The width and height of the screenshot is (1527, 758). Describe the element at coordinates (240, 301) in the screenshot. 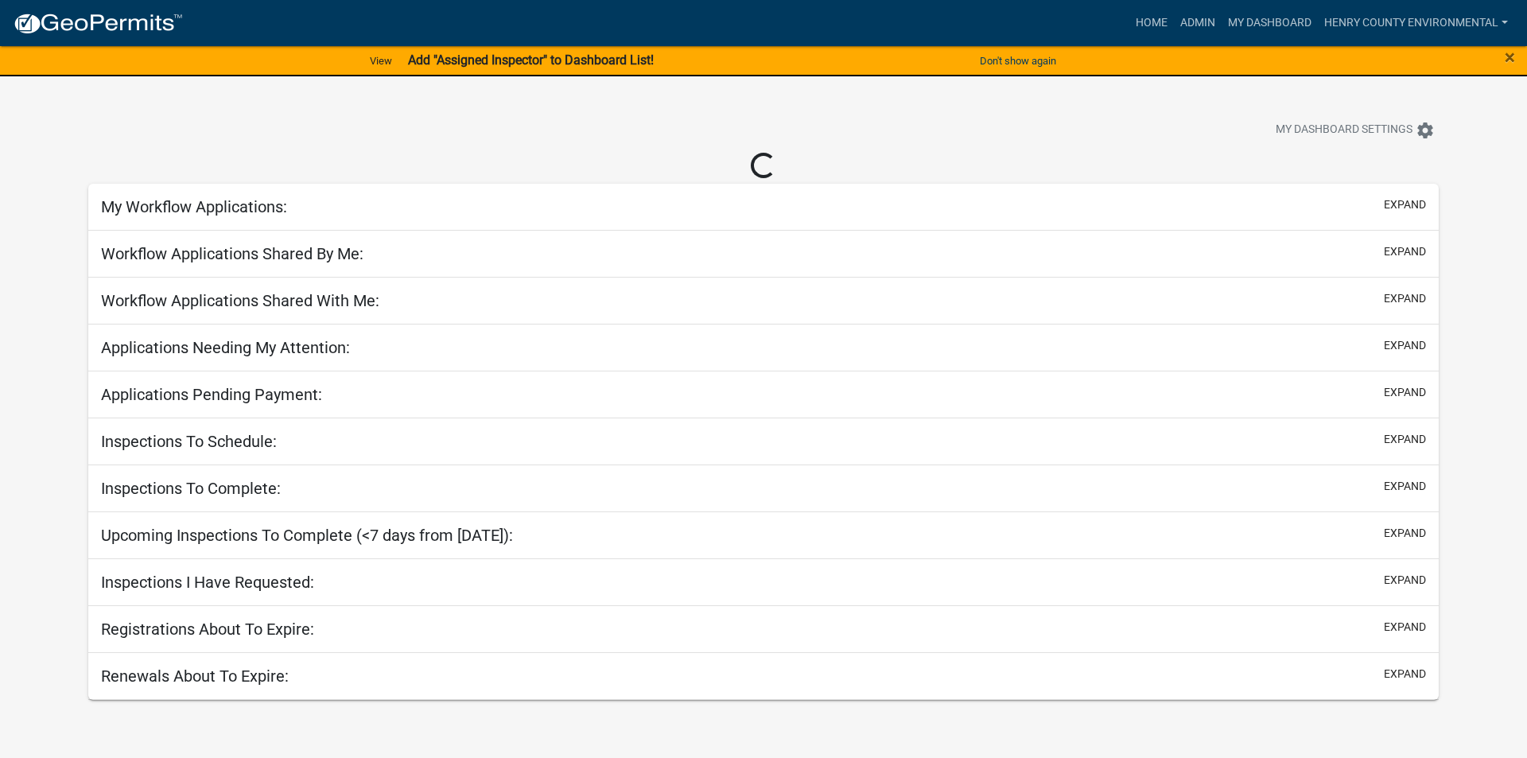

I see `h5: Workflow Applications Shared With Me:` at that location.